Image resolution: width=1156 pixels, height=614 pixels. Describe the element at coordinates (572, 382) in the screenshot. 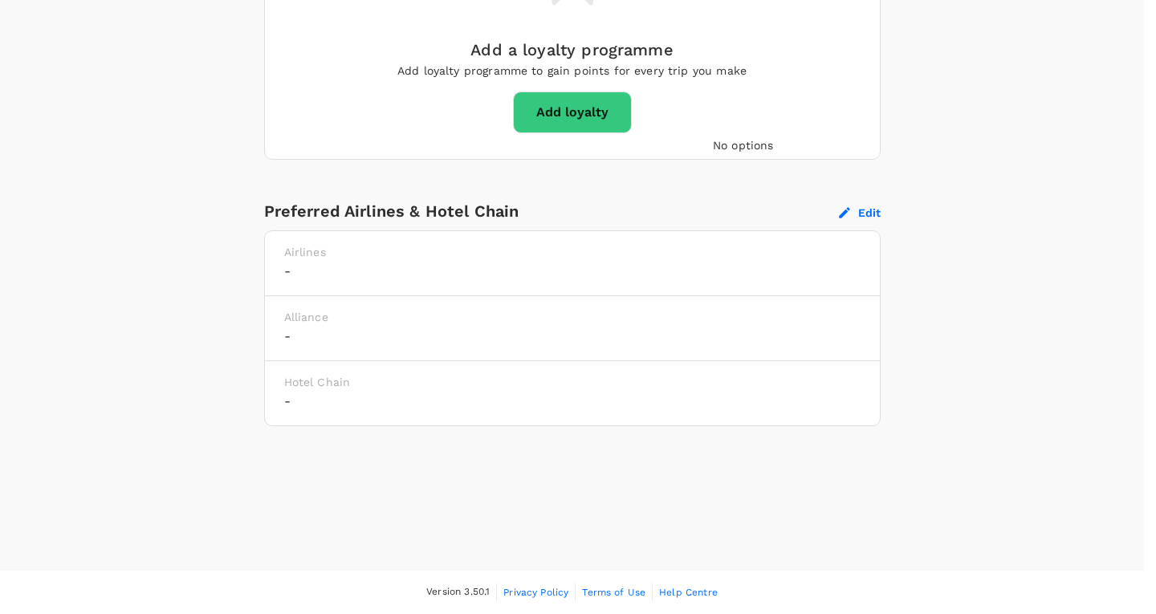

I see `p: Hotel Chain` at that location.